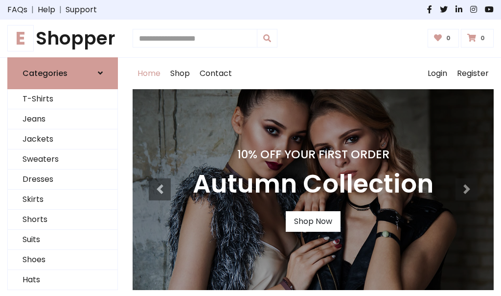 The image size is (501, 296). I want to click on a: Suits, so click(63, 239).